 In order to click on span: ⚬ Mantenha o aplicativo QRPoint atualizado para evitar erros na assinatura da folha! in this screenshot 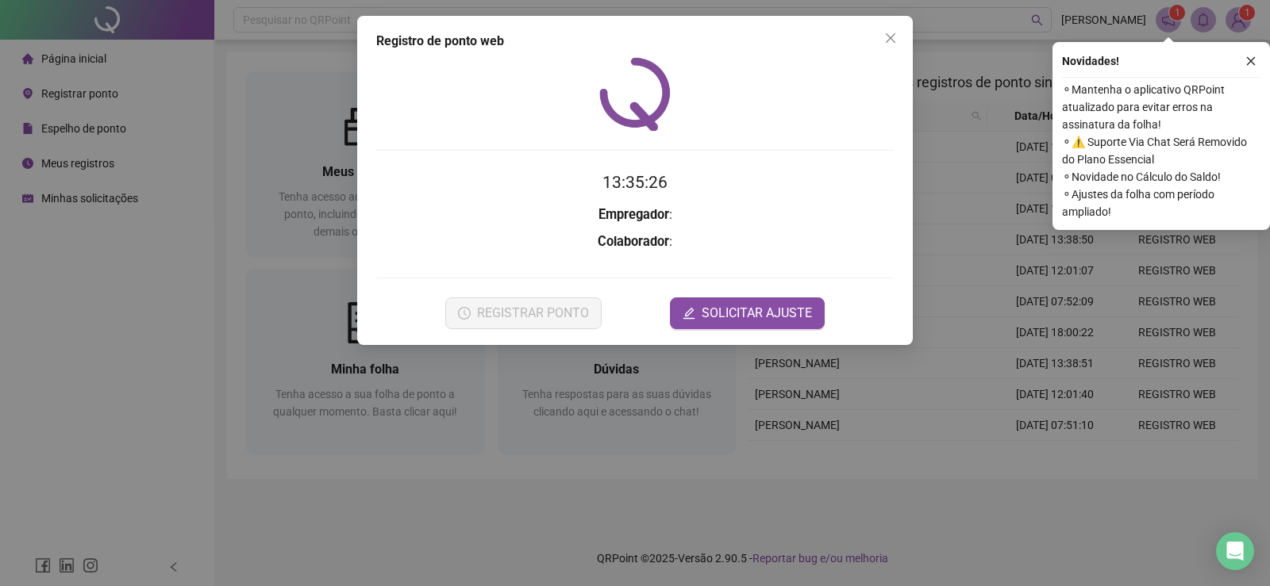, I will do `click(1161, 107)`.